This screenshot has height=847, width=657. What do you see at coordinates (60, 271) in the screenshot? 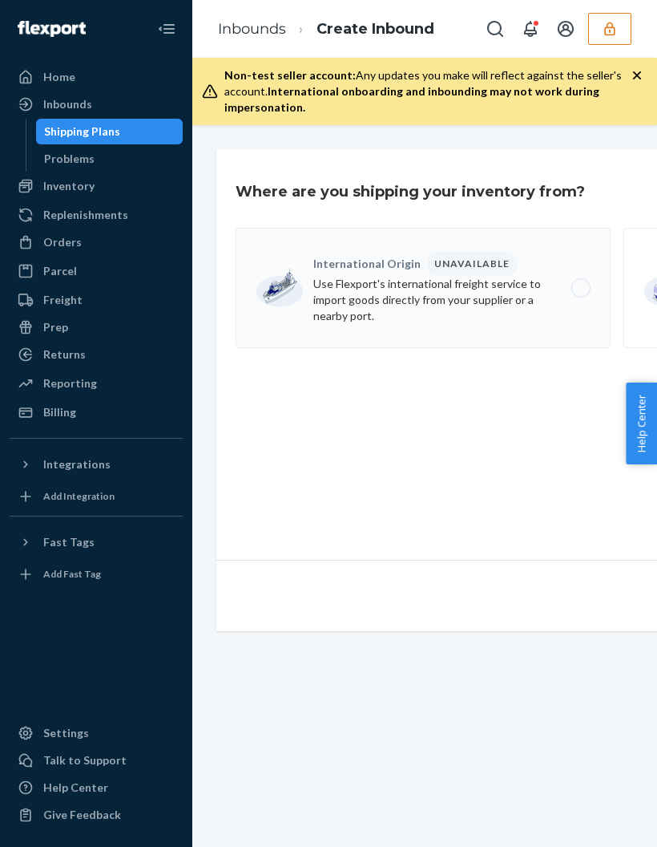
I see `div: Parcel` at bounding box center [60, 271].